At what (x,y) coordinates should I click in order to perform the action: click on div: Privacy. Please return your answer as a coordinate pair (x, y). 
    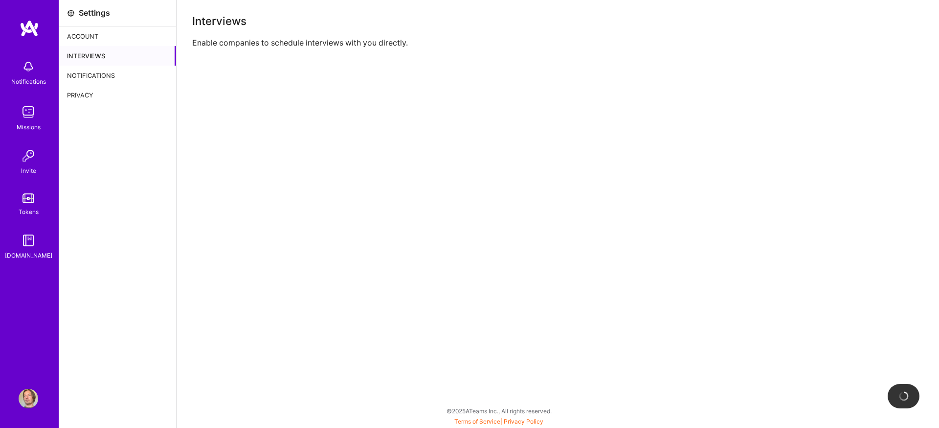
    Looking at the image, I should click on (117, 95).